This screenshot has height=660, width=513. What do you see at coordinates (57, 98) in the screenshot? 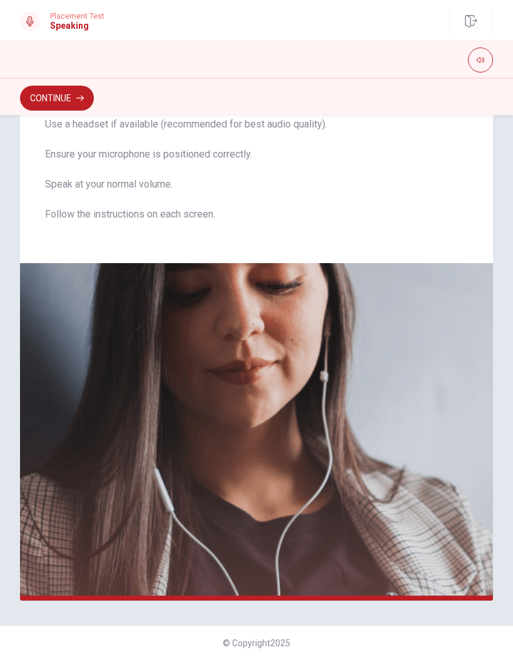
I see `button: Continue` at bounding box center [57, 98].